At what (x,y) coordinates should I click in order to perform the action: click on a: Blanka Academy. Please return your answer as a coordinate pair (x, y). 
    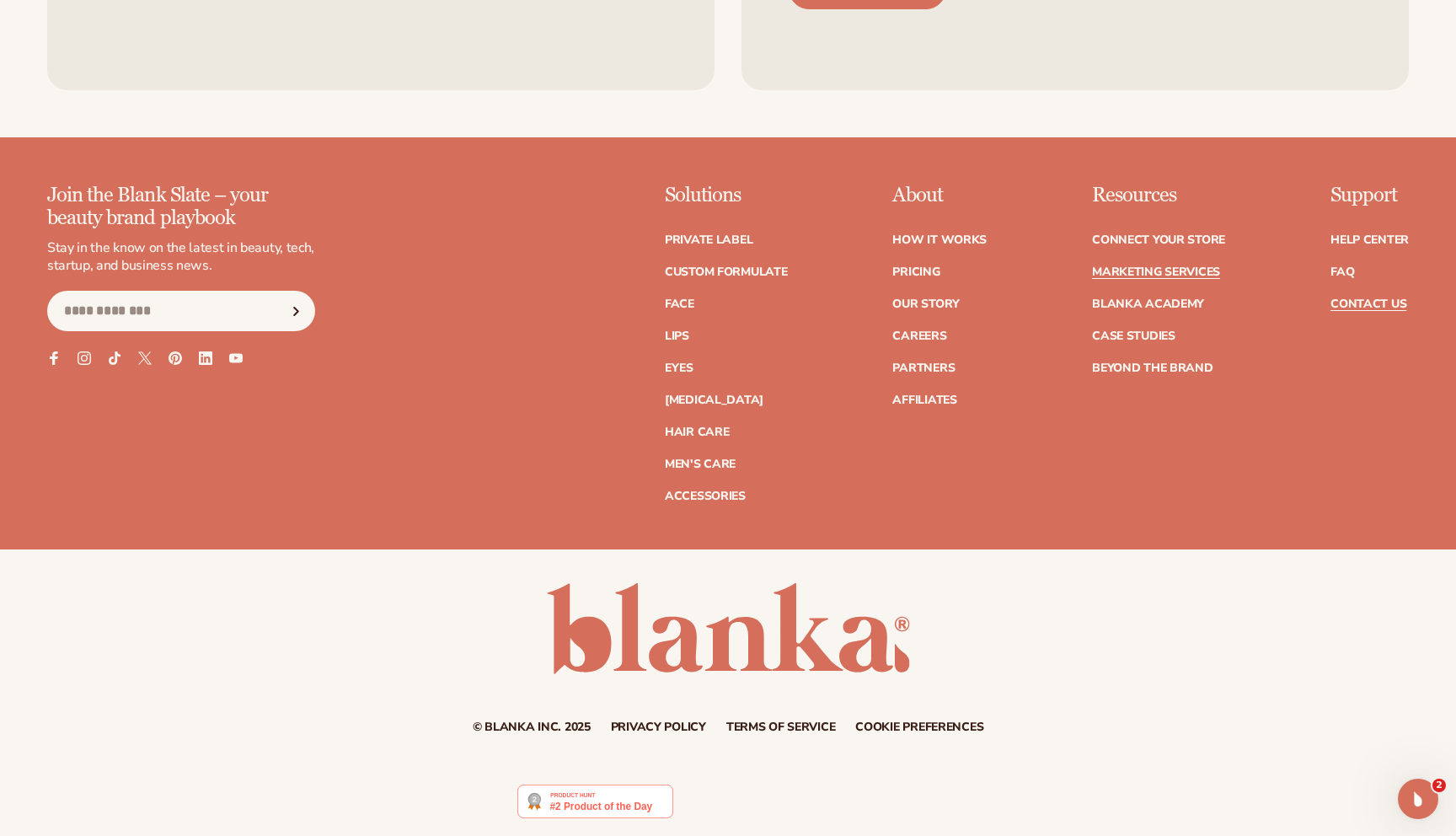
    Looking at the image, I should click on (1147, 305).